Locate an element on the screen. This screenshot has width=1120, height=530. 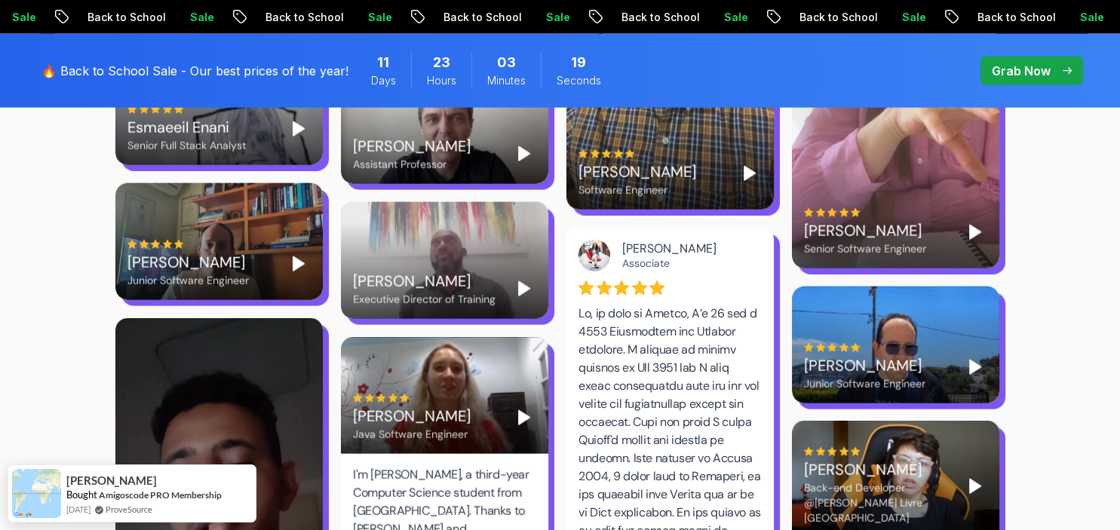
img: provesource social proof notification image is located at coordinates (36, 493).